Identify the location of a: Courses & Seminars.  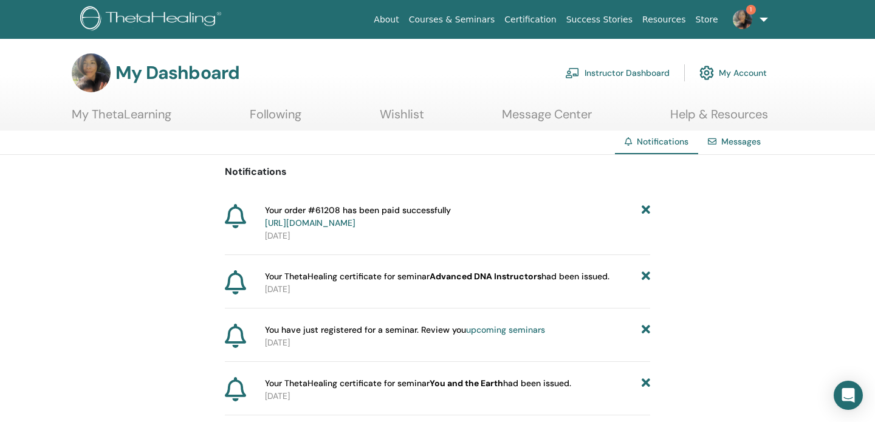
(452, 19).